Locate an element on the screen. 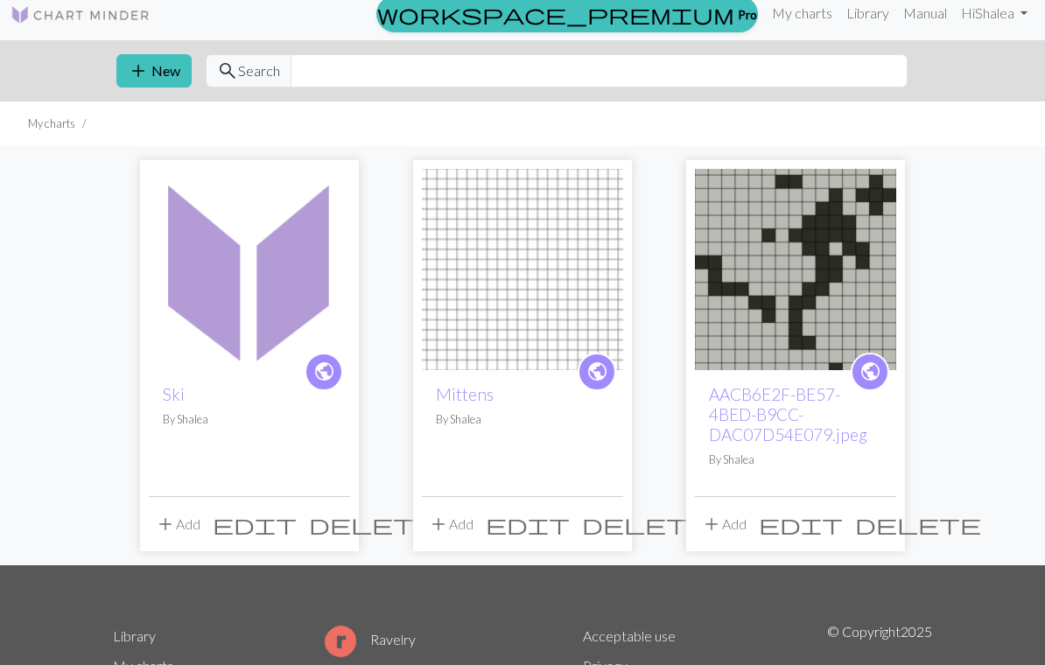  span: workspace_premium is located at coordinates (556, 14).